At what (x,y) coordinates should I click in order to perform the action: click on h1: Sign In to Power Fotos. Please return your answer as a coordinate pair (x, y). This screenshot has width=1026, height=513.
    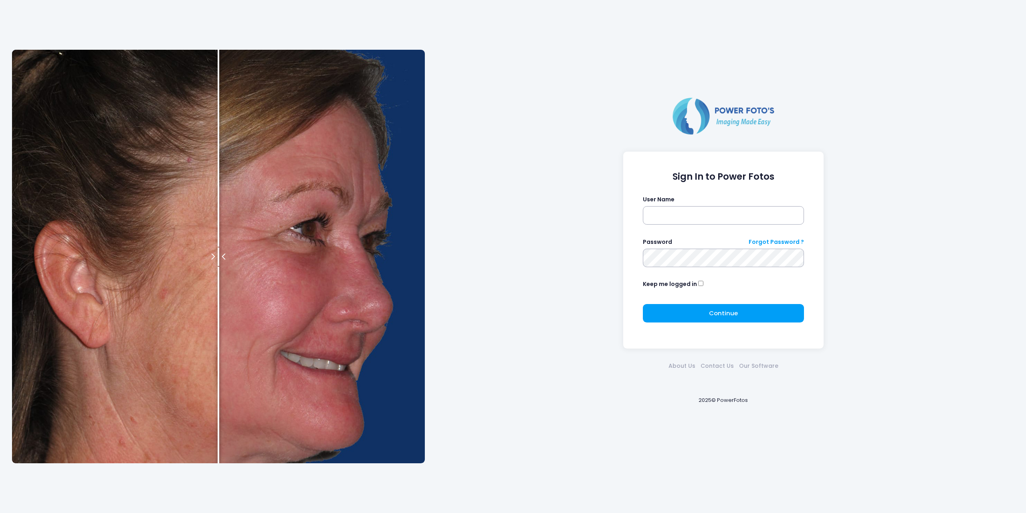
    Looking at the image, I should click on (724, 176).